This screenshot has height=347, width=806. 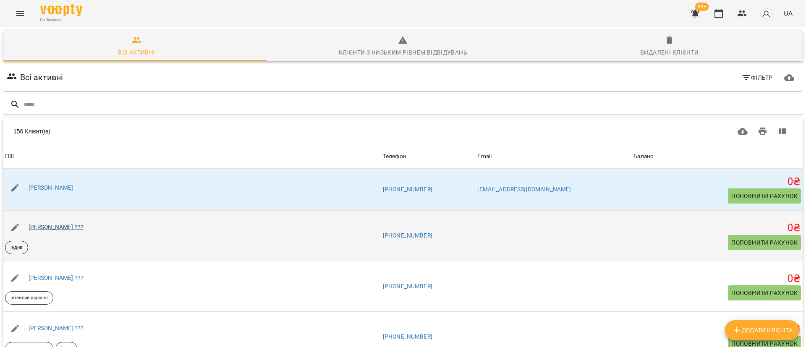 What do you see at coordinates (757, 78) in the screenshot?
I see `span: Фільтр` at bounding box center [757, 78].